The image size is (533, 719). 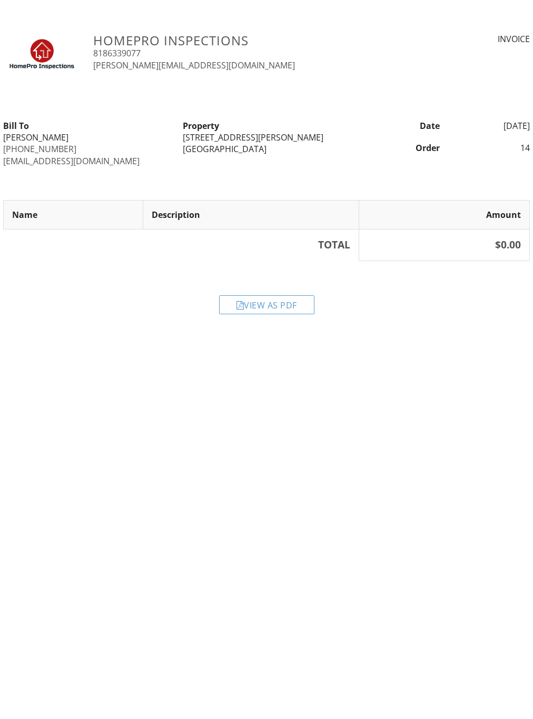 I want to click on th: Amount, so click(x=444, y=214).